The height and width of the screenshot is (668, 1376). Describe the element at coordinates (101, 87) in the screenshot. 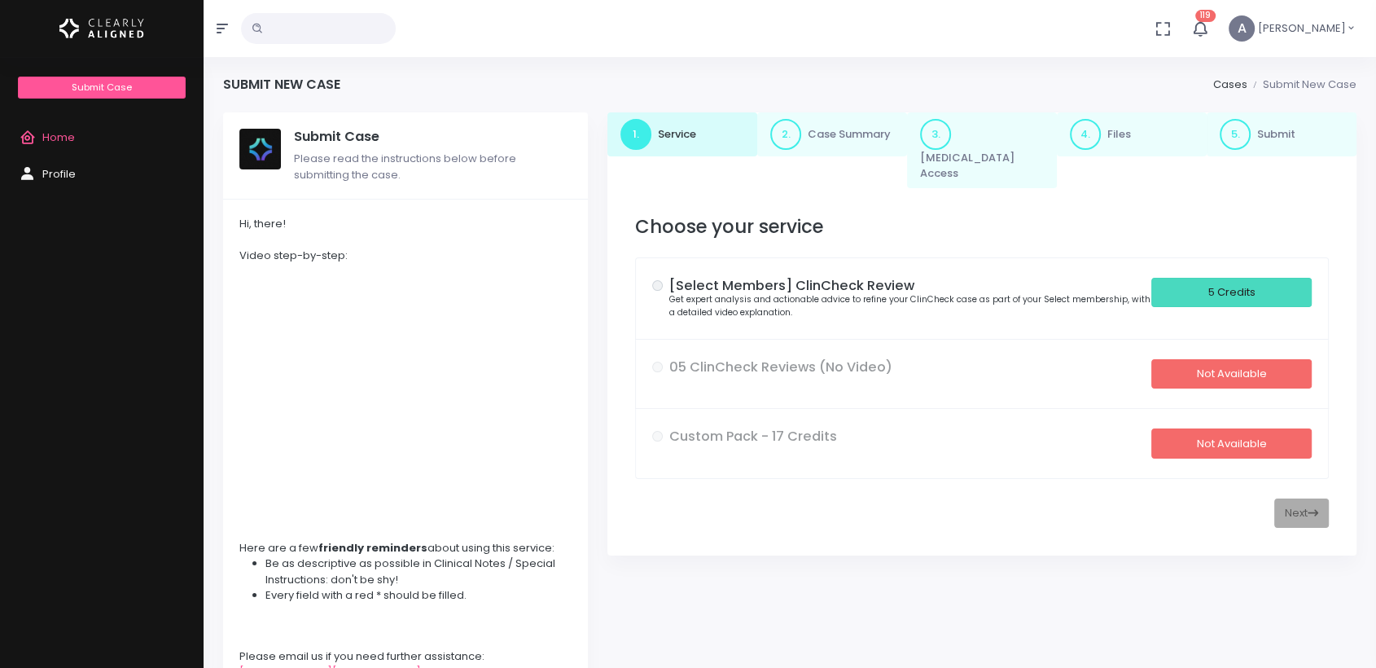

I see `a: Submit Case` at that location.